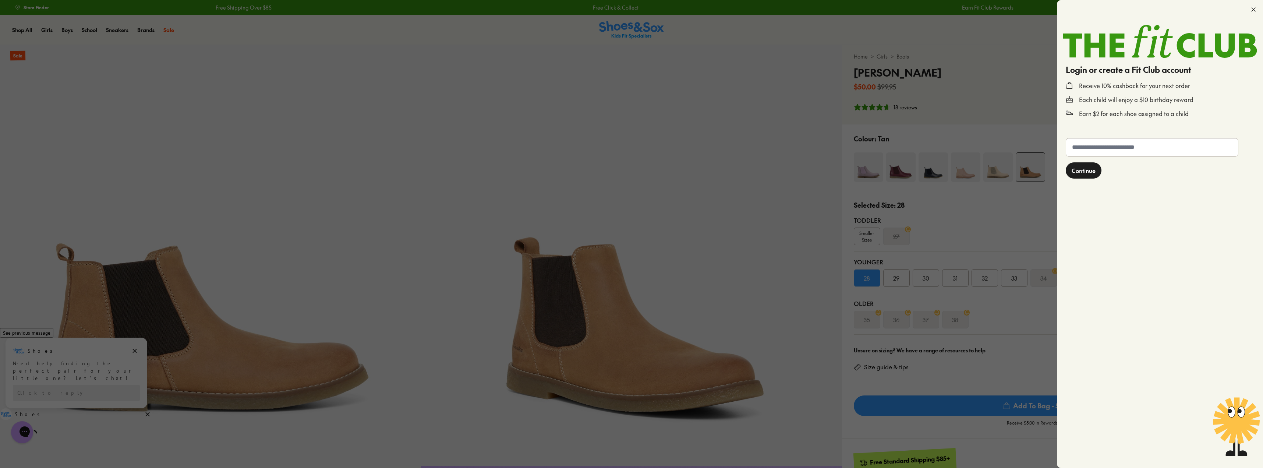  I want to click on button: Continue, so click(1084, 170).